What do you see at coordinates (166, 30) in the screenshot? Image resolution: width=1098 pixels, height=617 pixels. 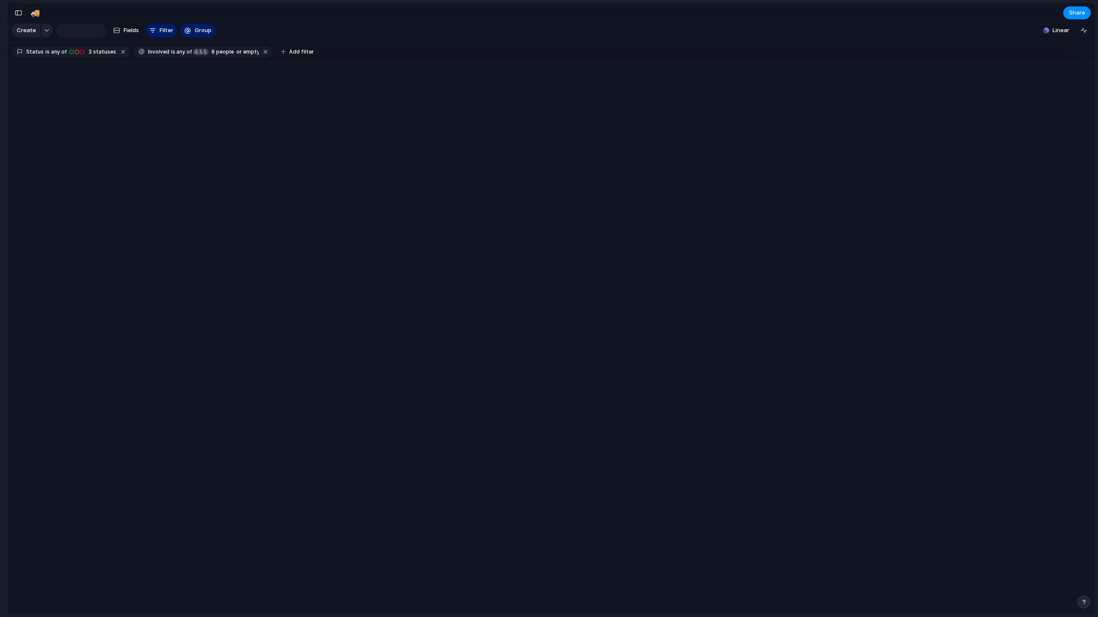 I see `span: Filter` at bounding box center [166, 30].